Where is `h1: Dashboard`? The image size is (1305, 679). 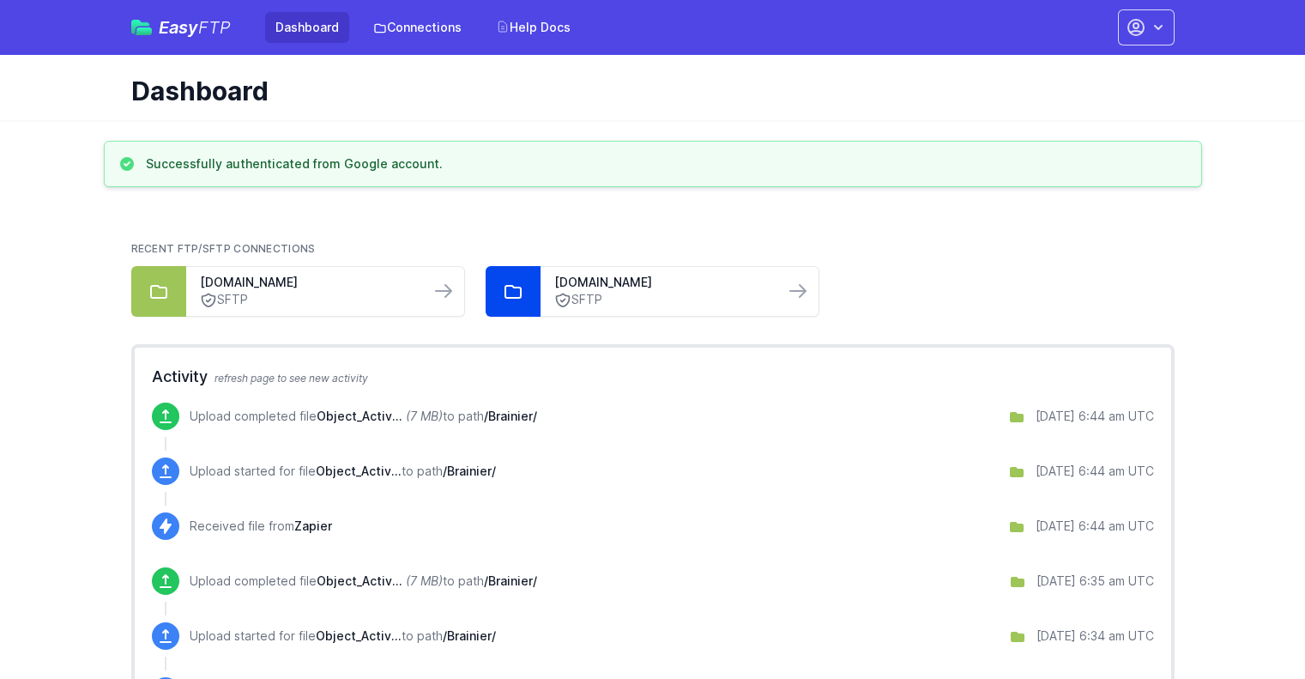 h1: Dashboard is located at coordinates (646, 91).